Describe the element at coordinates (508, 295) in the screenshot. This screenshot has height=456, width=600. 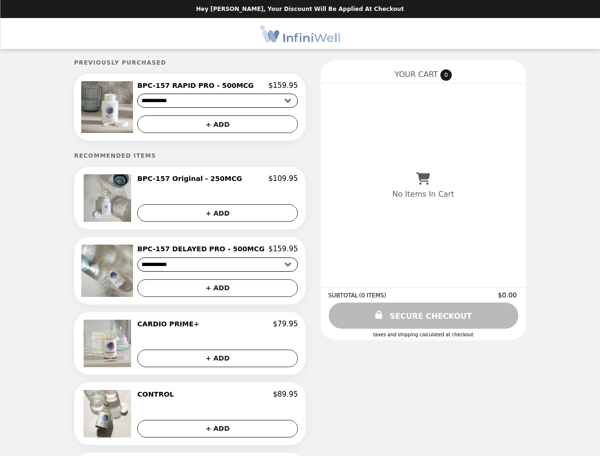
I see `span: $0.00` at that location.